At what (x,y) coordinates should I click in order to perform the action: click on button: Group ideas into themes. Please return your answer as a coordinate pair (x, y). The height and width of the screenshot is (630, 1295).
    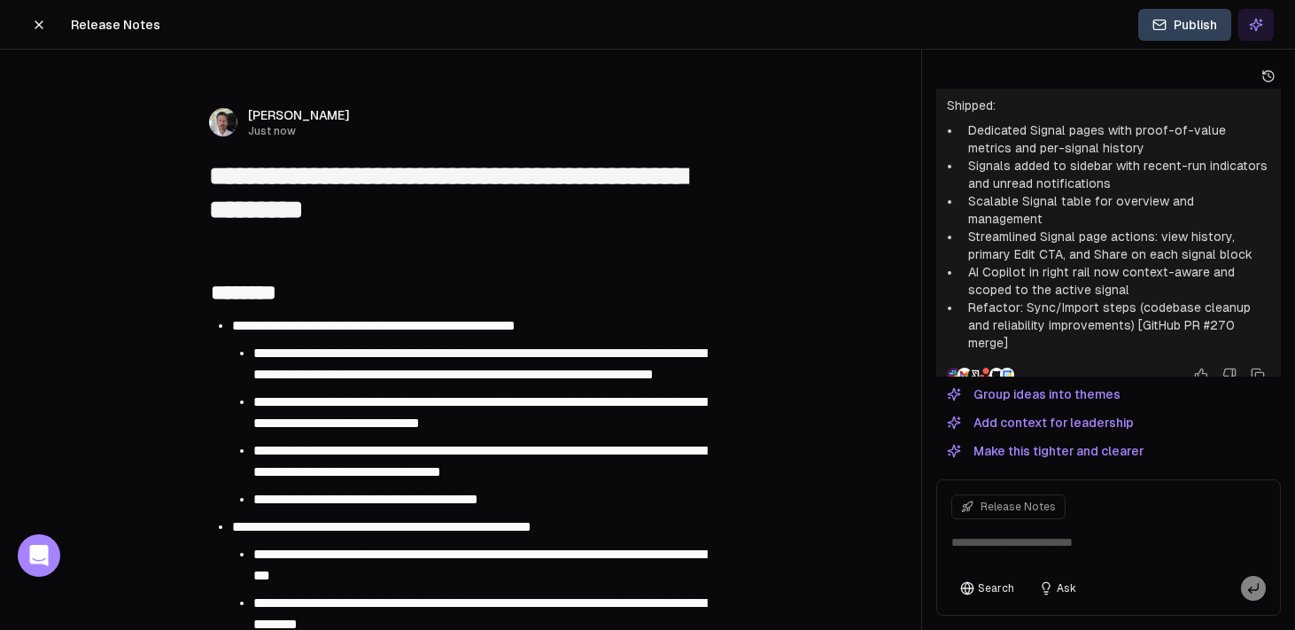
    Looking at the image, I should click on (1034, 394).